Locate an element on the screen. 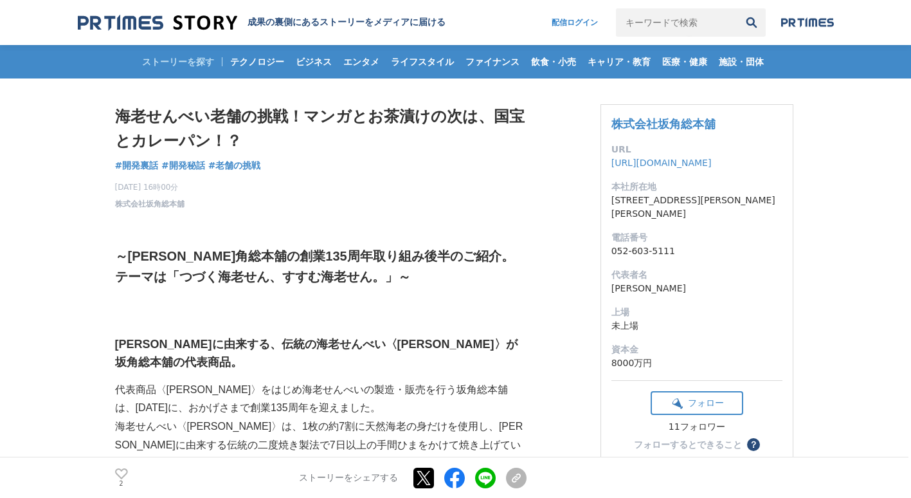 The image size is (911, 498). a: ビジネス is located at coordinates (314, 62).